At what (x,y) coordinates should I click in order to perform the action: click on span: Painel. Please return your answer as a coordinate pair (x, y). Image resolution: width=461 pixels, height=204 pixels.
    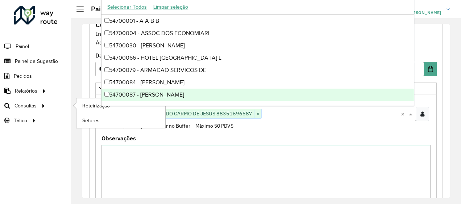
    Looking at the image, I should click on (22, 46).